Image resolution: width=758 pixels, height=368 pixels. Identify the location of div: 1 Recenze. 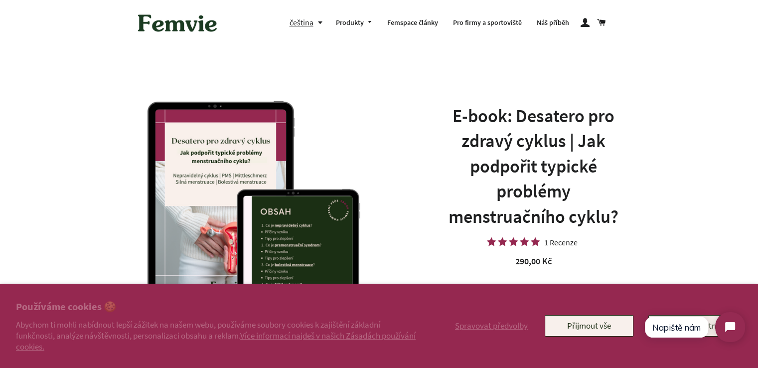
(561, 242).